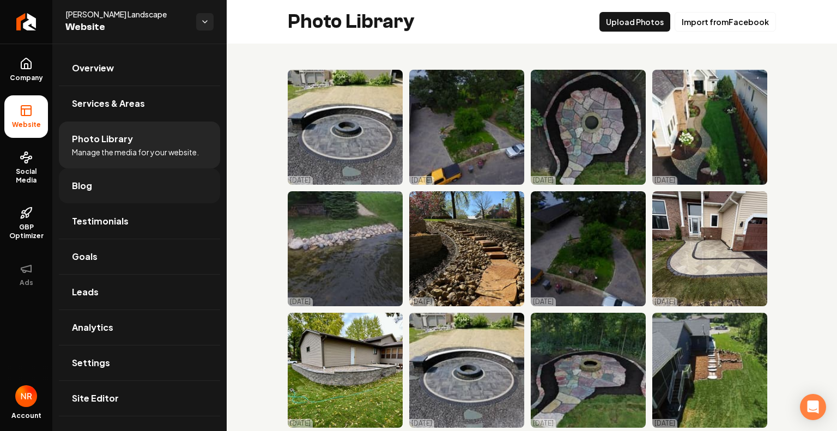  What do you see at coordinates (26, 275) in the screenshot?
I see `button: Ads` at bounding box center [26, 275].